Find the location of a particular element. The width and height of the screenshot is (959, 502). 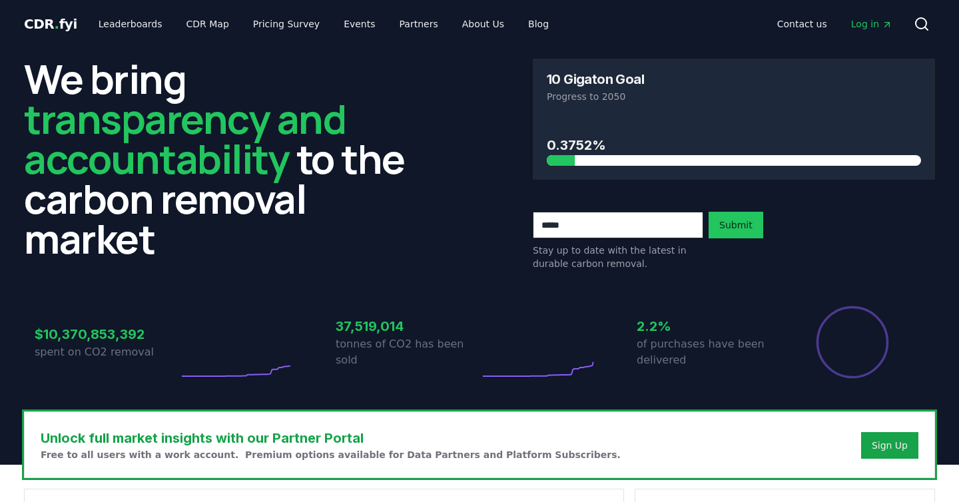

h3: 37,519,014 is located at coordinates (408, 326).